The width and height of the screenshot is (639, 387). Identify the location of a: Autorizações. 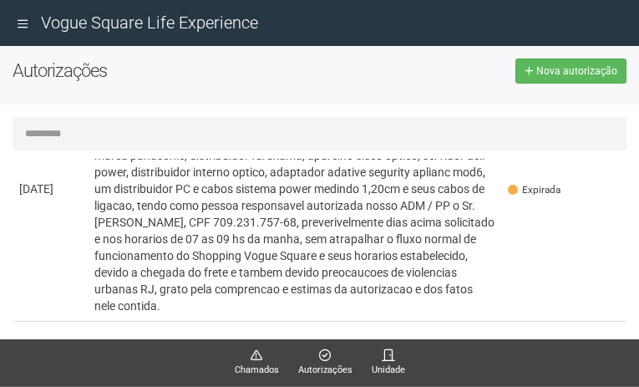
(325, 362).